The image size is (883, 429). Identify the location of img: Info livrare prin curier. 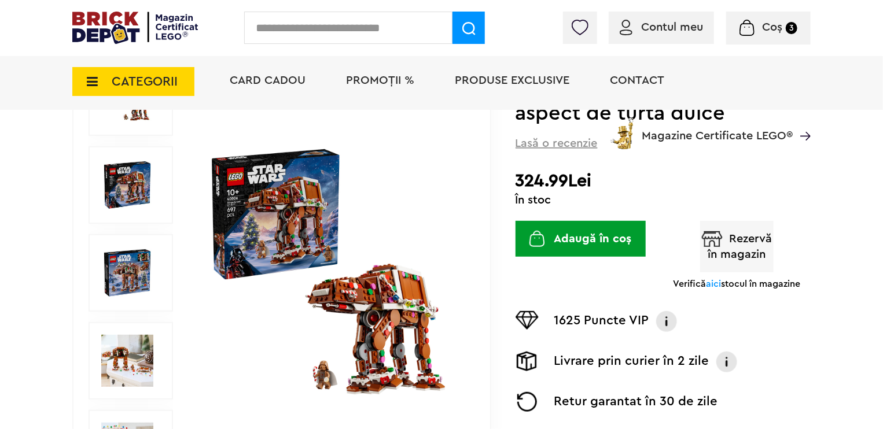
(727, 362).